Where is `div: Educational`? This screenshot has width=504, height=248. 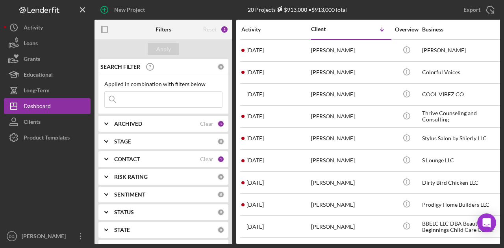
div: Educational is located at coordinates (38, 76).